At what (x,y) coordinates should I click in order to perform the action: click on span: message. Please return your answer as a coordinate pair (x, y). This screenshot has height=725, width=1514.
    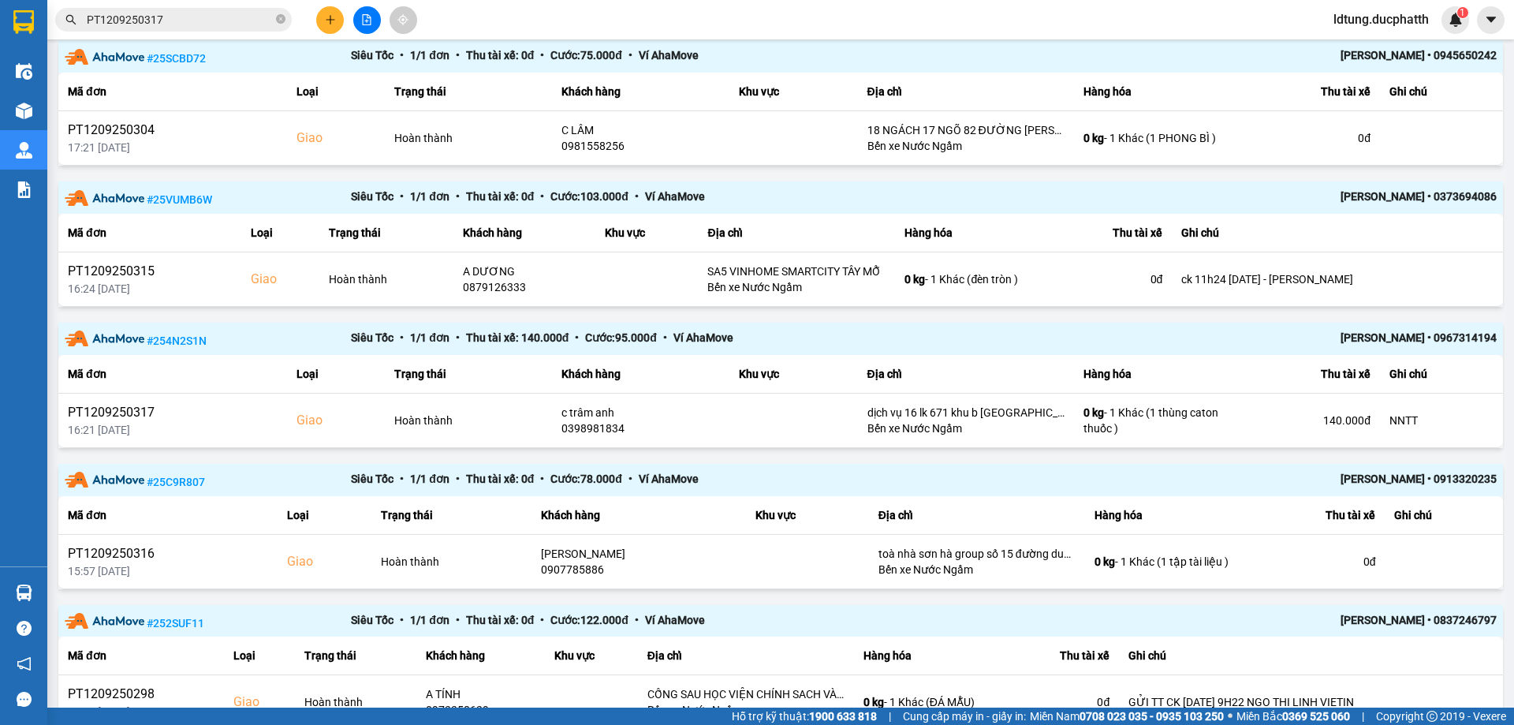
    Looking at the image, I should click on (24, 699).